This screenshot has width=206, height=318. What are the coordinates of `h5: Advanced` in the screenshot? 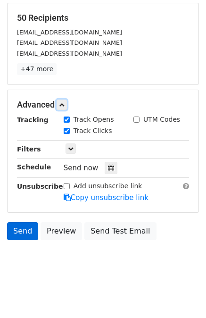 It's located at (103, 105).